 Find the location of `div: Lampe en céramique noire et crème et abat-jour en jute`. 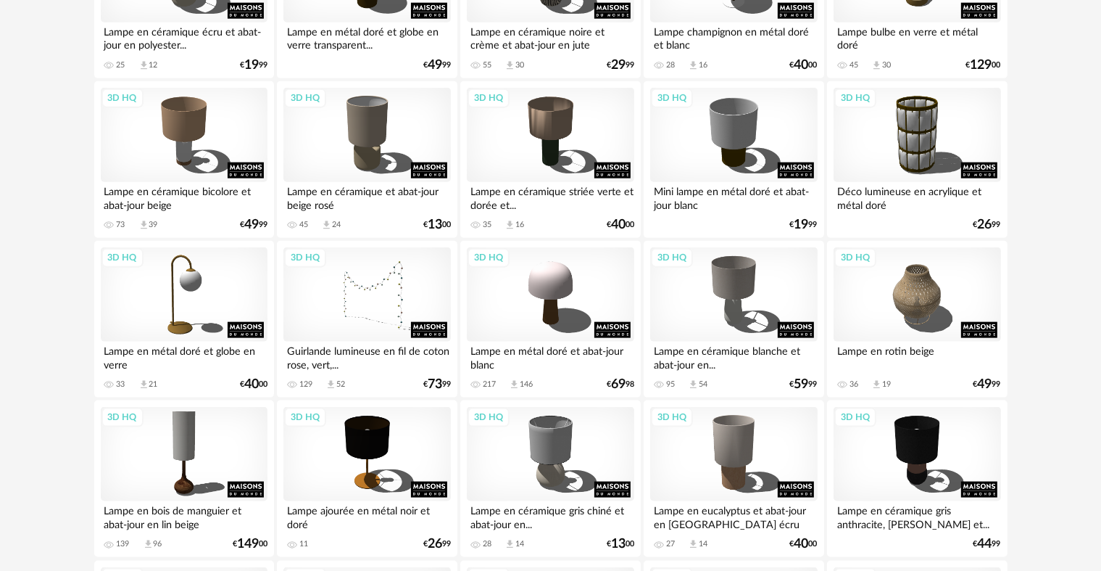

div: Lampe en céramique noire et crème et abat-jour en jute is located at coordinates (550, 37).